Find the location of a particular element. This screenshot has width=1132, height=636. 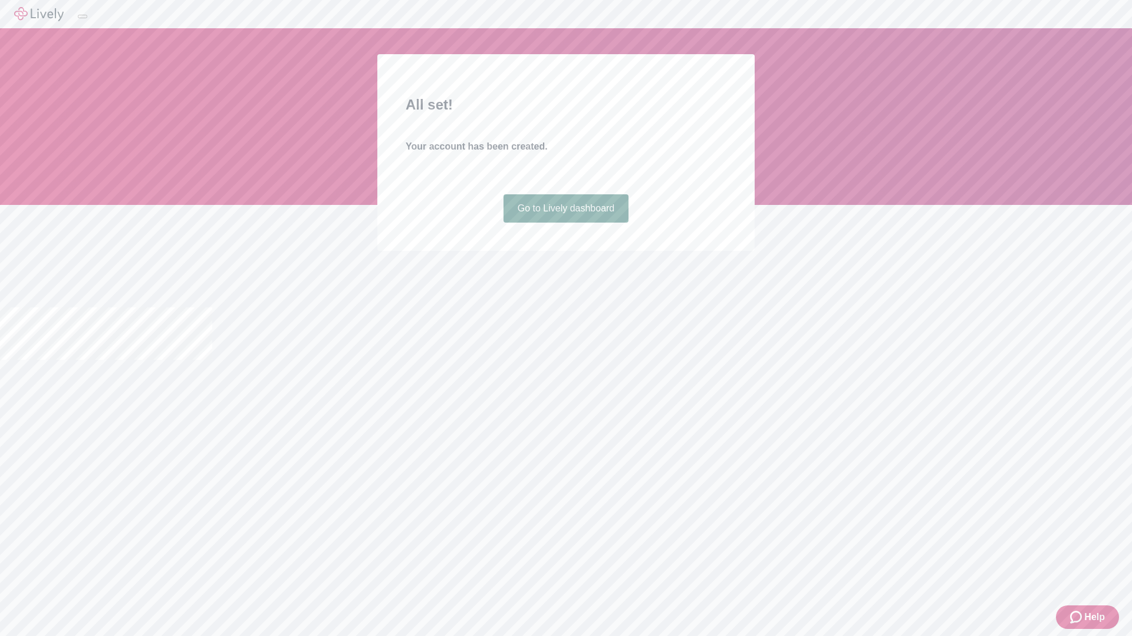

svg: Zendesk support icon is located at coordinates (1077, 618).